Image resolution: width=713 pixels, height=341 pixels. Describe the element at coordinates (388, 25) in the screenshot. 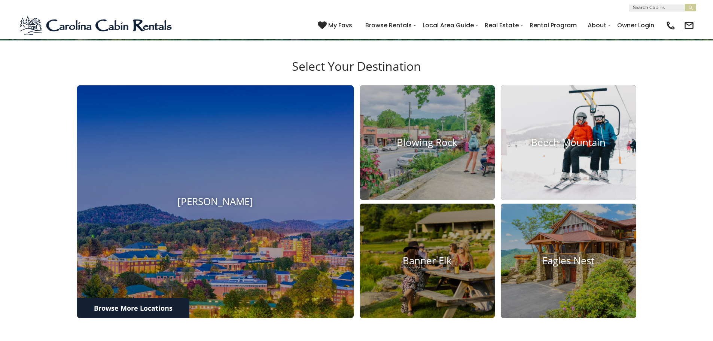

I see `a: Browse Rentals` at that location.